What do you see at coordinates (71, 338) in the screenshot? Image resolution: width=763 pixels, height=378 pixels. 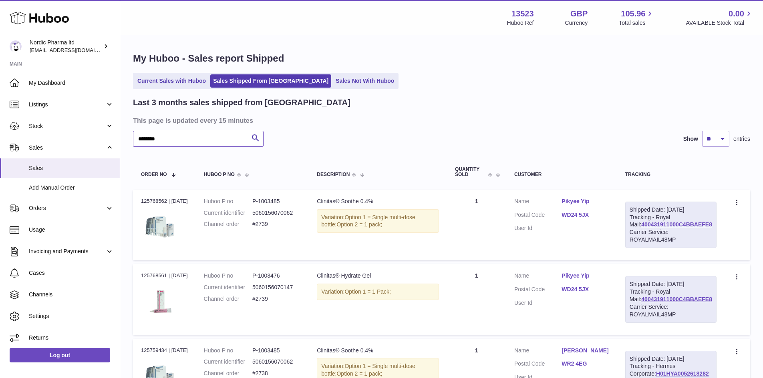 I see `span: Returns` at bounding box center [71, 338].